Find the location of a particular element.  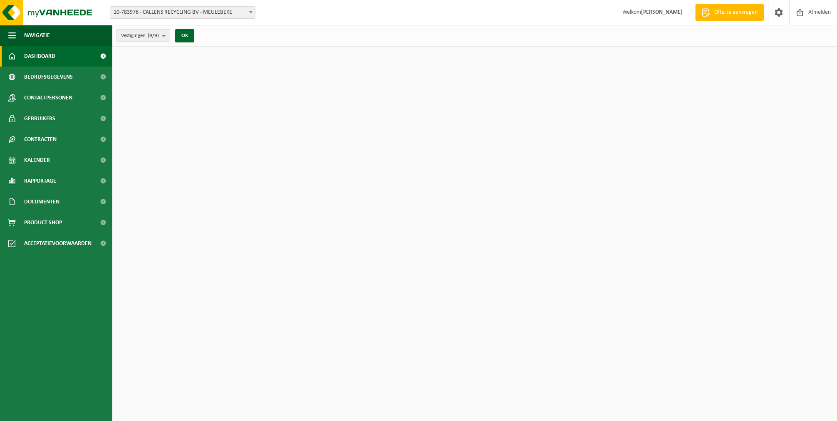

span: Vestigingen is located at coordinates (140, 36).